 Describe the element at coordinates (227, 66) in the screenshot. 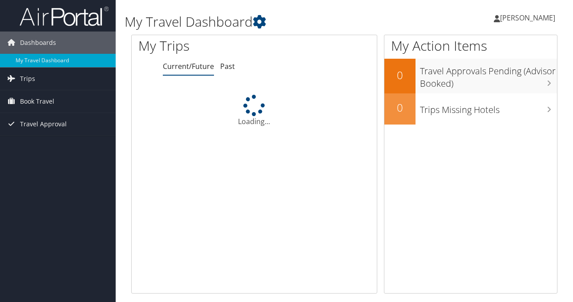

I see `a: Past` at that location.